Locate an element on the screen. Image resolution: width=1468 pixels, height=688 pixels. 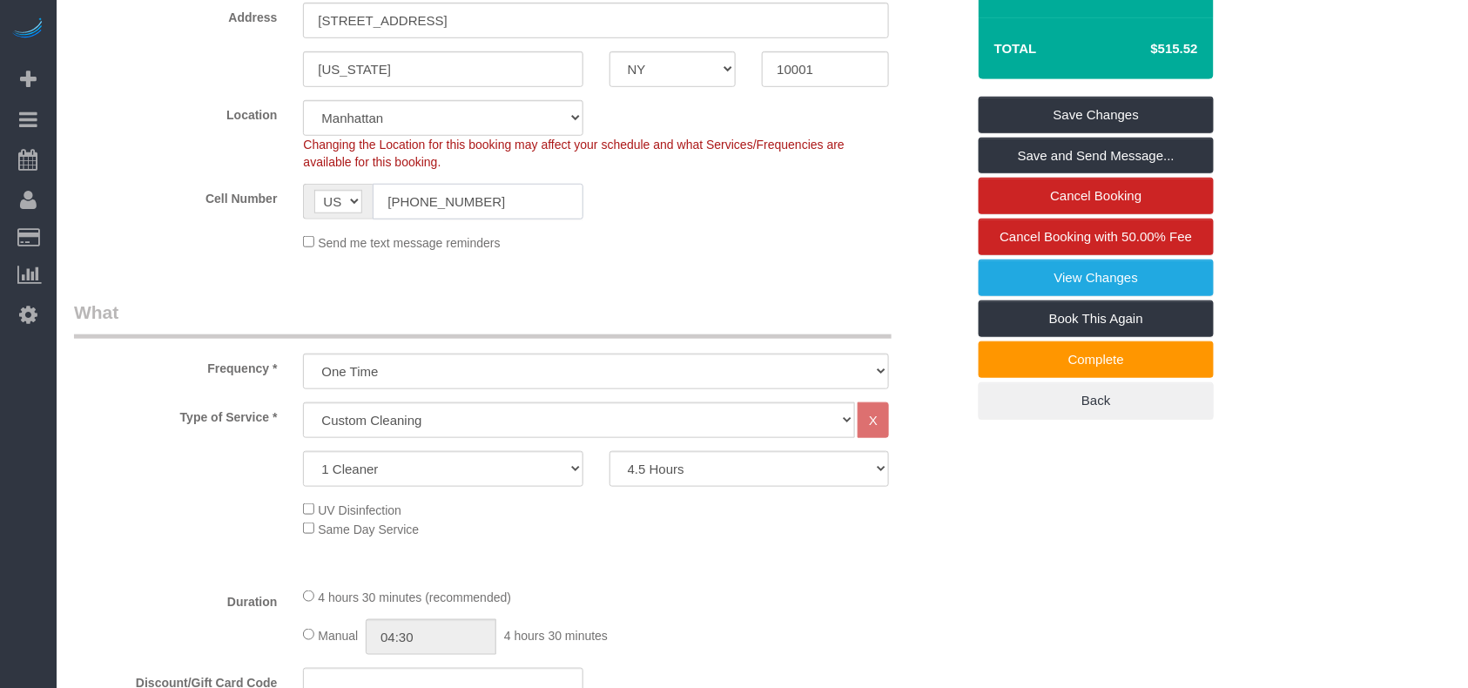
span: Changing the Location for this booking may affect your schedule and what Services/Frequencies are... is located at coordinates (574, 153).